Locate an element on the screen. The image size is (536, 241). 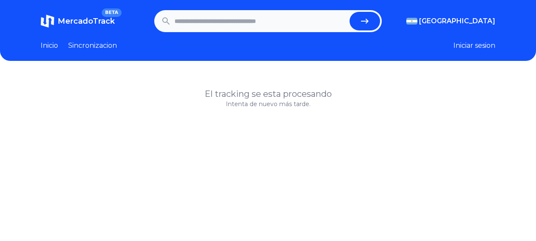
span: MercadoTrack is located at coordinates (86, 21).